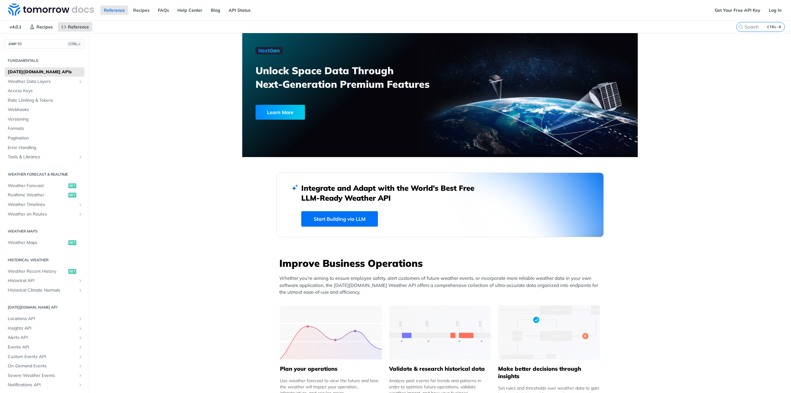 Image resolution: width=791 pixels, height=393 pixels. I want to click on span: Versioning, so click(45, 119).